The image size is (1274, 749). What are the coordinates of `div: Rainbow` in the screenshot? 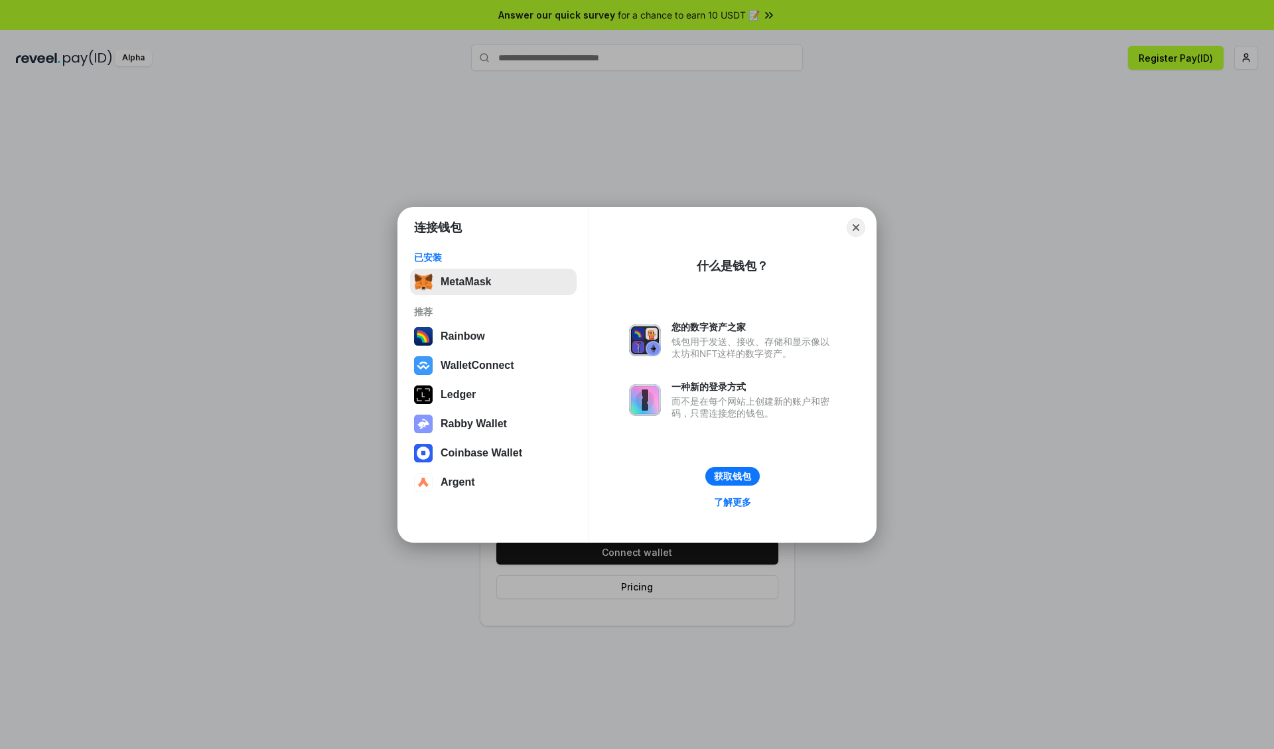 It's located at (462, 336).